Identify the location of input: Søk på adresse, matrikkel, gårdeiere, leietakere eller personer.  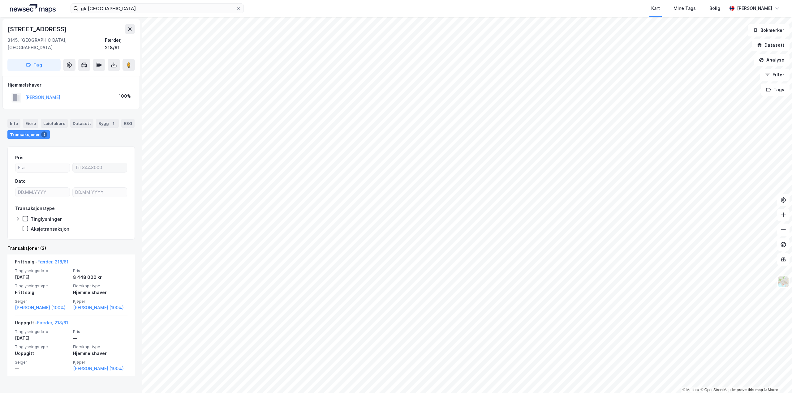
(157, 8).